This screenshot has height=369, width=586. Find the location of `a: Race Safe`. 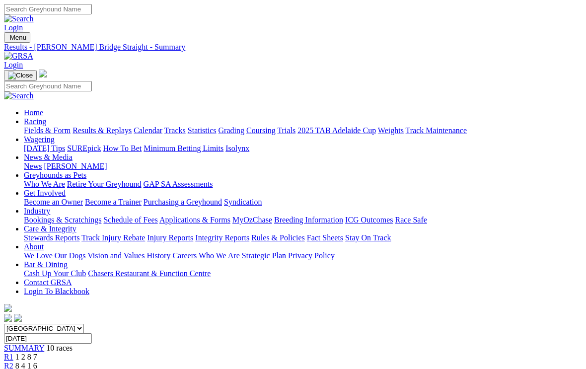

a: Race Safe is located at coordinates (410, 219).